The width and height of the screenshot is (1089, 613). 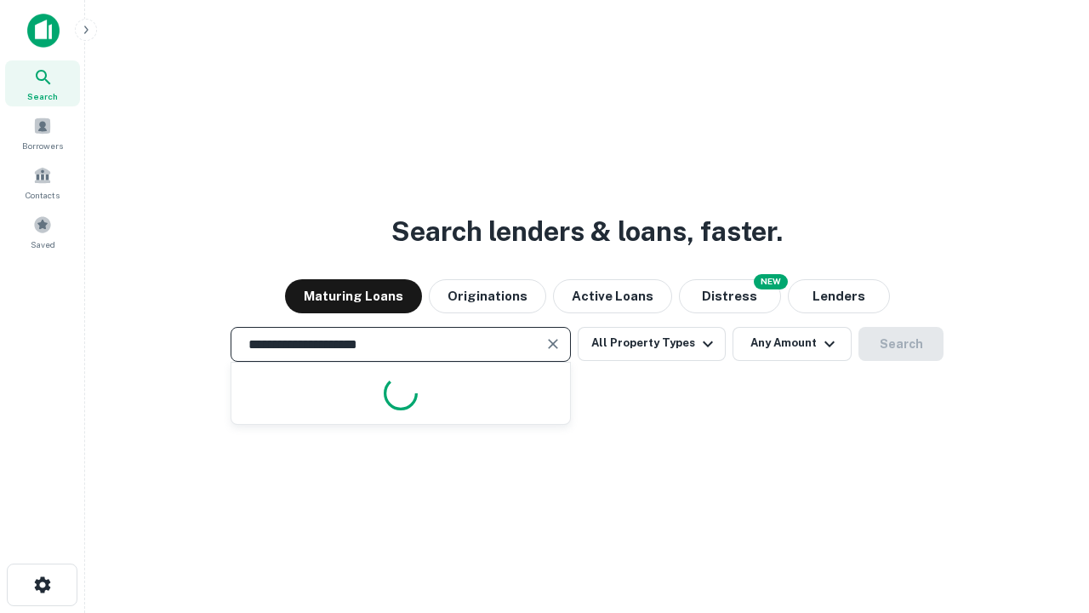 What do you see at coordinates (43, 133) in the screenshot?
I see `div: Borrowers` at bounding box center [43, 133].